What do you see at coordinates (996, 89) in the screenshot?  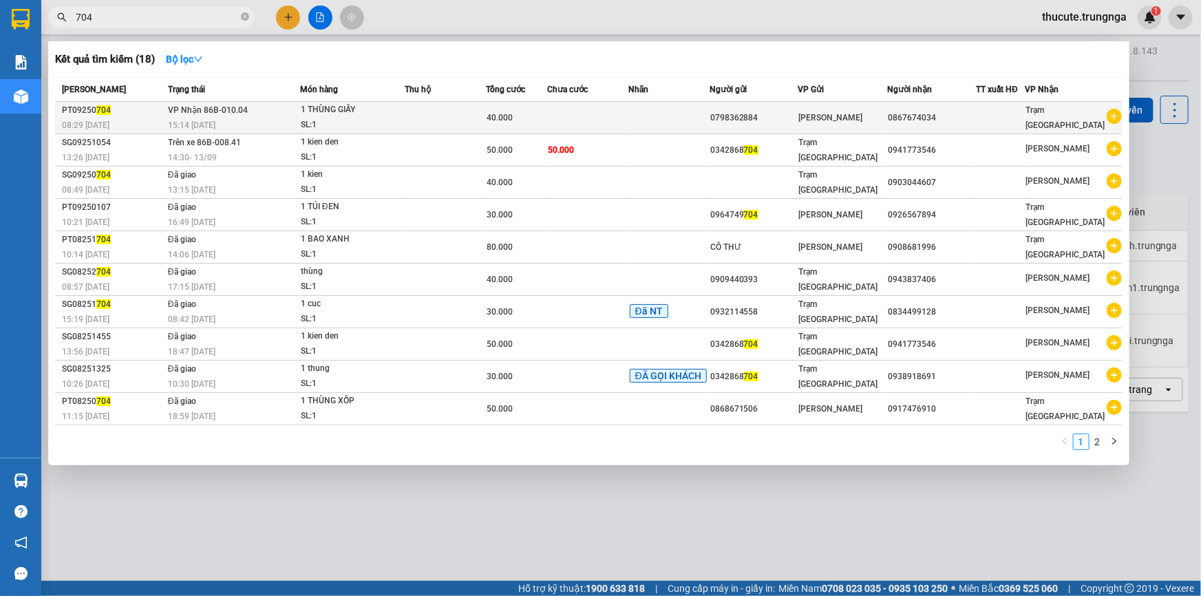 I see `span: TT xuất HĐ` at bounding box center [996, 89].